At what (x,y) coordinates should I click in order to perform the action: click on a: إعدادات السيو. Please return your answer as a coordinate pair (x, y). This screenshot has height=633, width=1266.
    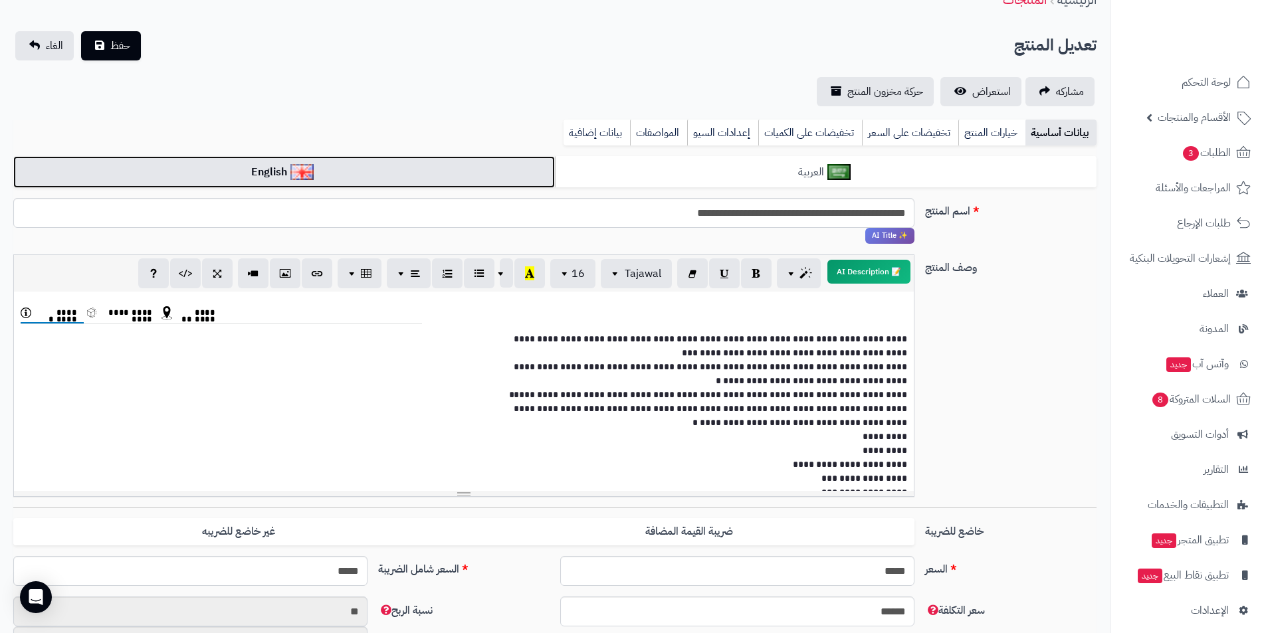
    Looking at the image, I should click on (722, 133).